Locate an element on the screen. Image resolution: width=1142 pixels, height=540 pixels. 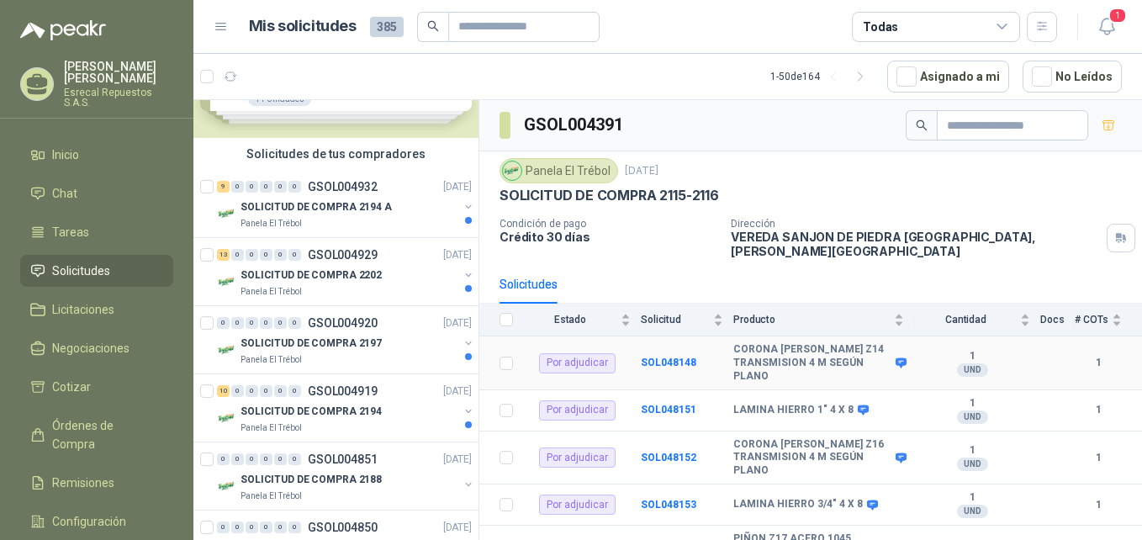
div: Solicitudes is located at coordinates (528, 284).